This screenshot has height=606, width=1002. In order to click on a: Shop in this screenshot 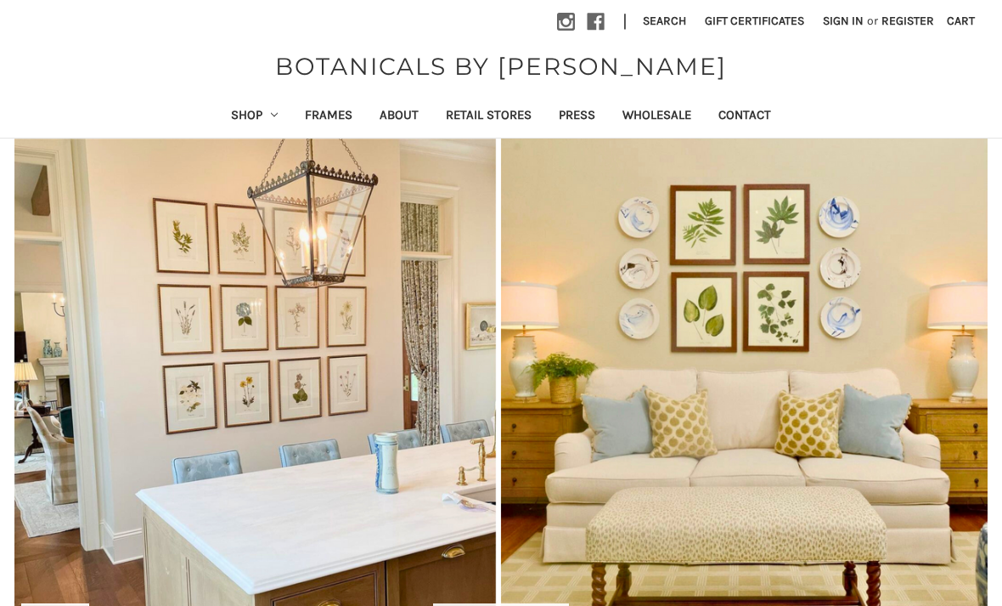, I will do `click(255, 116)`.